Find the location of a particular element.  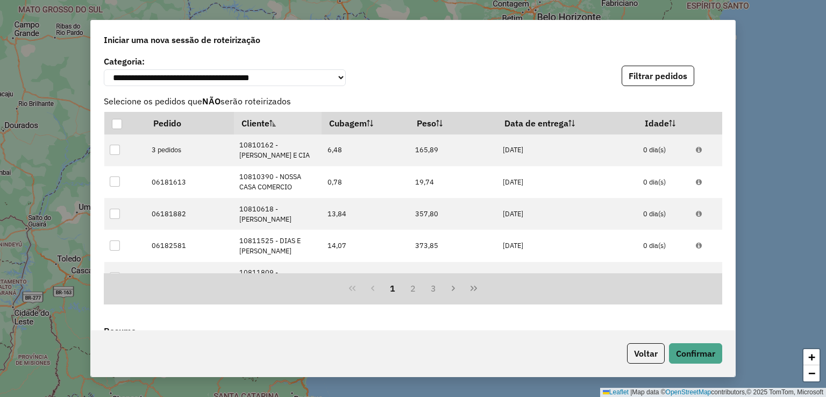

td: 6,48 is located at coordinates (365, 150).